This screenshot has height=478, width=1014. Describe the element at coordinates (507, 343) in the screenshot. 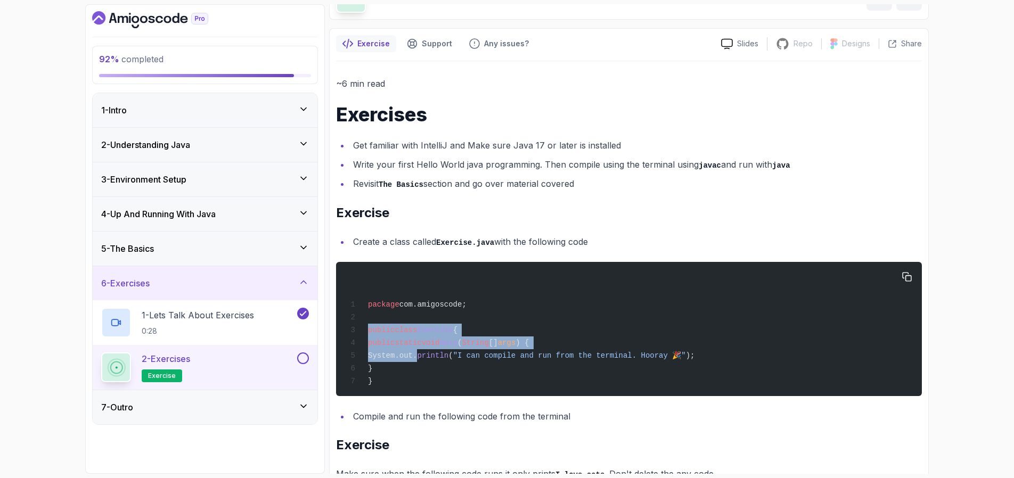

I see `span: args` at that location.